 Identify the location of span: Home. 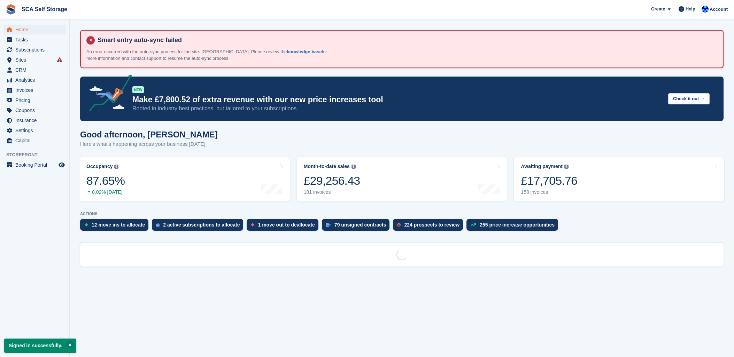
(36, 30).